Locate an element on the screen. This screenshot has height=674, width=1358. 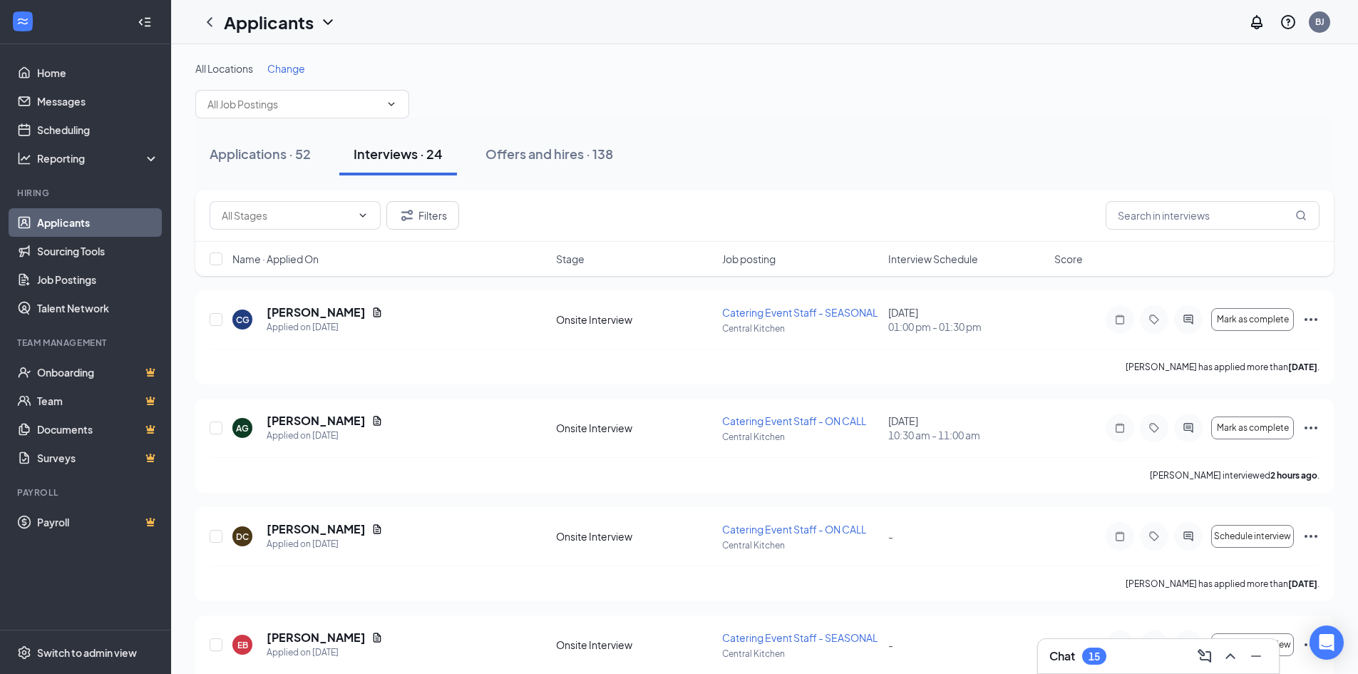
div: Payroll is located at coordinates (86, 492).